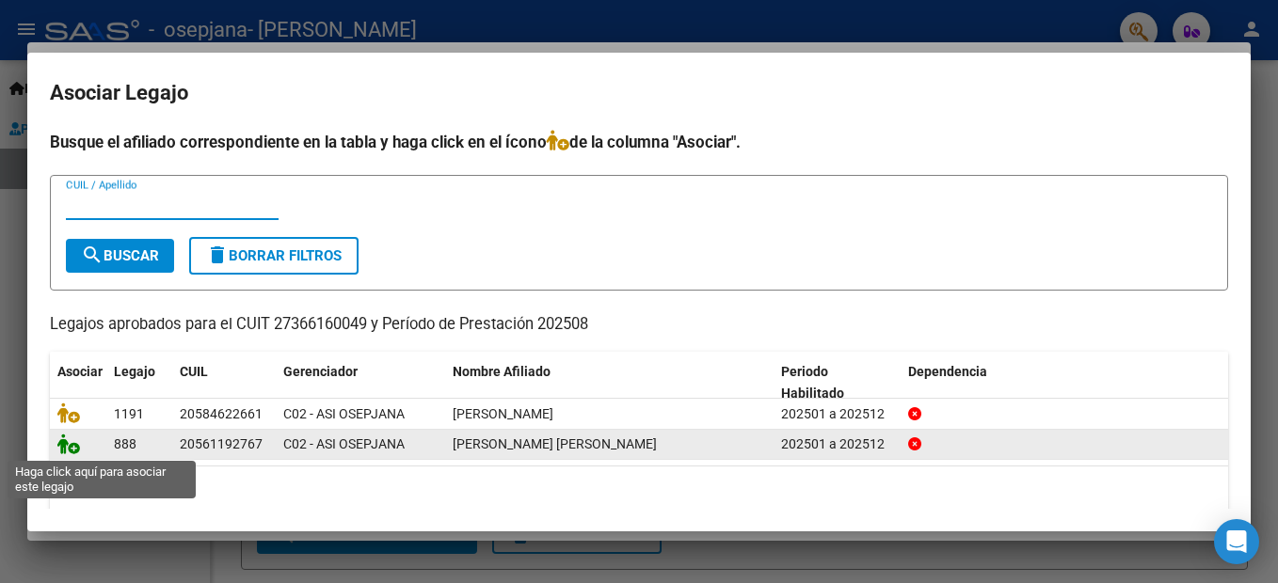 This screenshot has height=583, width=1278. I want to click on span: 1191, so click(129, 414).